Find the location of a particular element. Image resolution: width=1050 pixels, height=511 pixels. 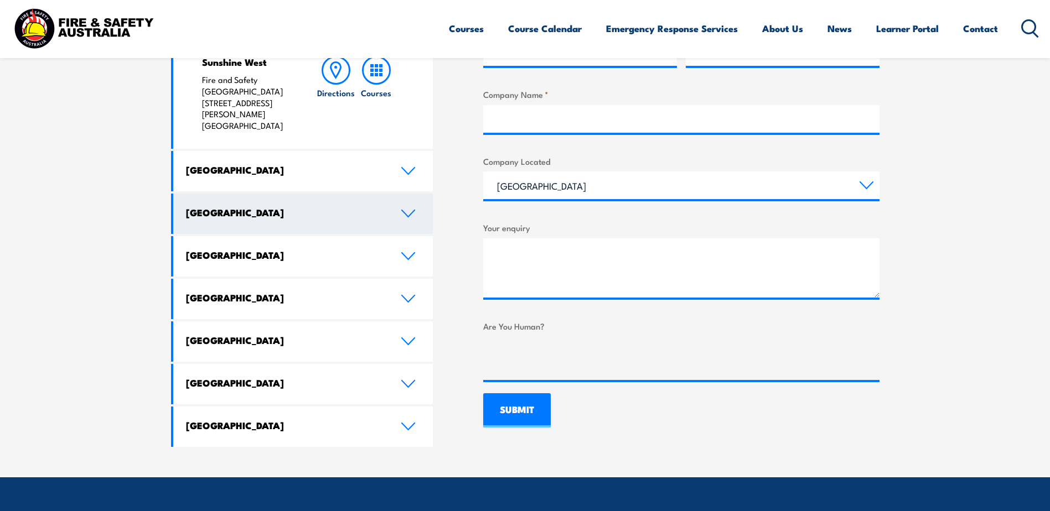

label: Company Name is located at coordinates (681, 94).